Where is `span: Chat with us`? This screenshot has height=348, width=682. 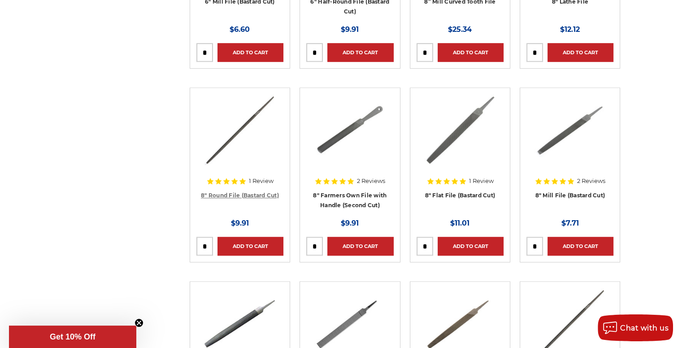
span: Chat with us is located at coordinates (644, 328).